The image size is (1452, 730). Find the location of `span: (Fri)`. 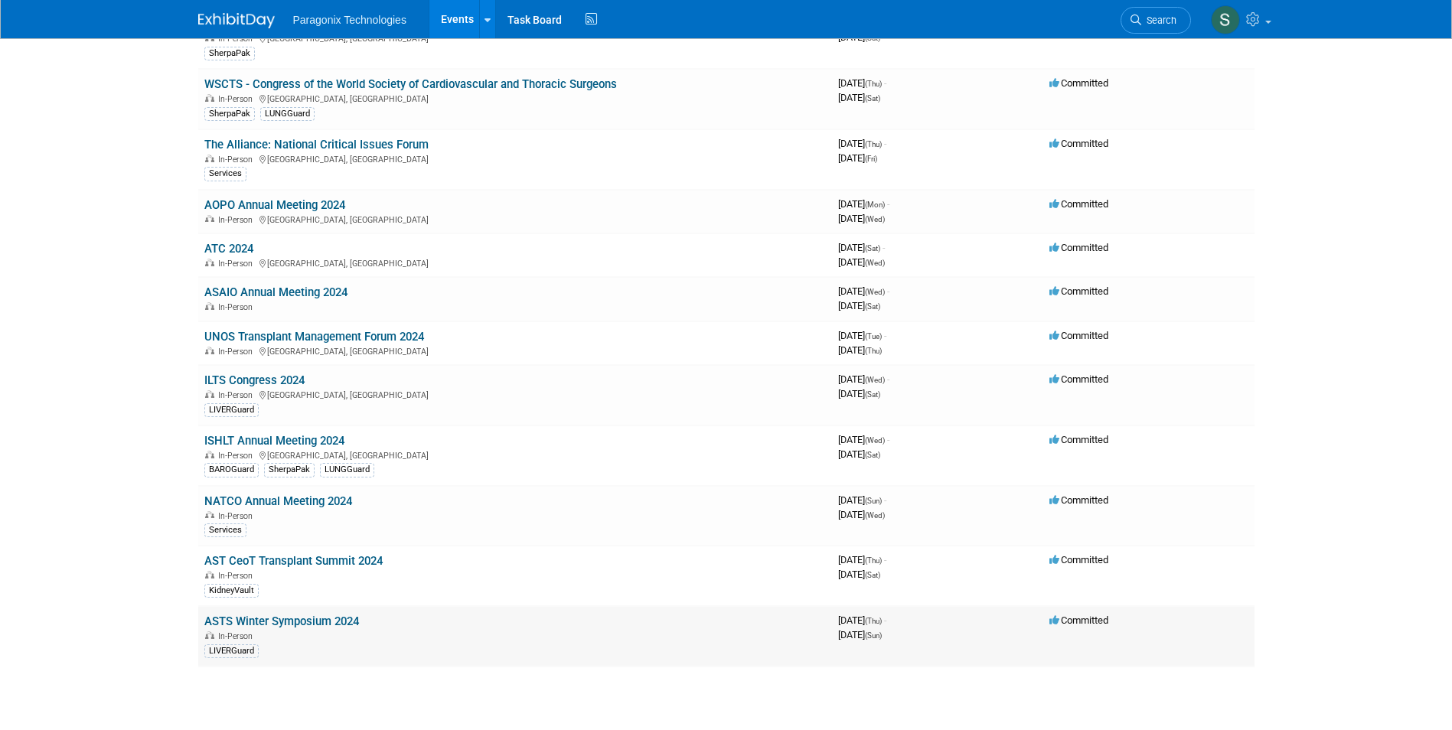

span: (Fri) is located at coordinates (871, 158).